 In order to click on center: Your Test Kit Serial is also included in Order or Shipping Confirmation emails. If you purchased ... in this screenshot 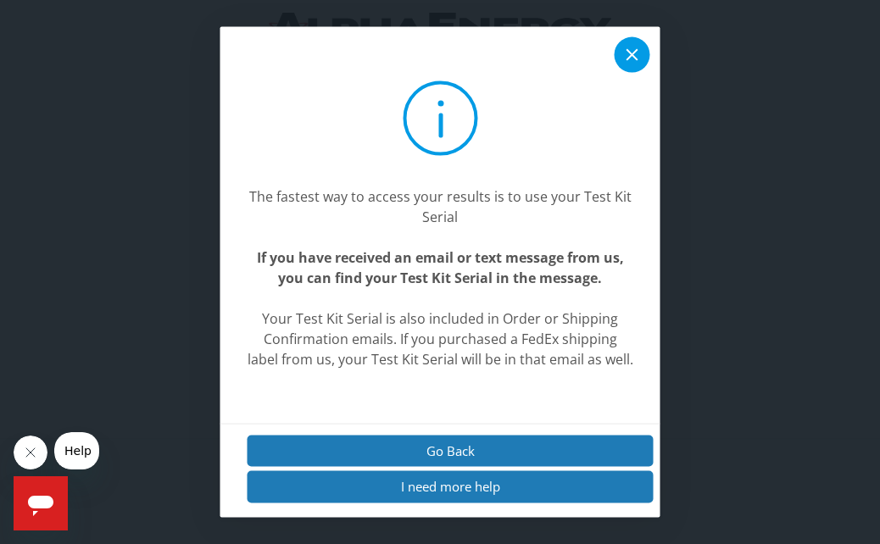, I will do `click(440, 339)`.